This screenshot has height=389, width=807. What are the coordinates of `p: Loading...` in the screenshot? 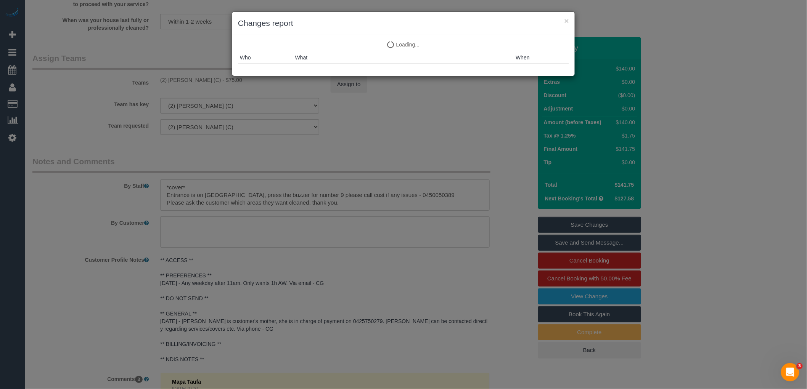 It's located at (404, 45).